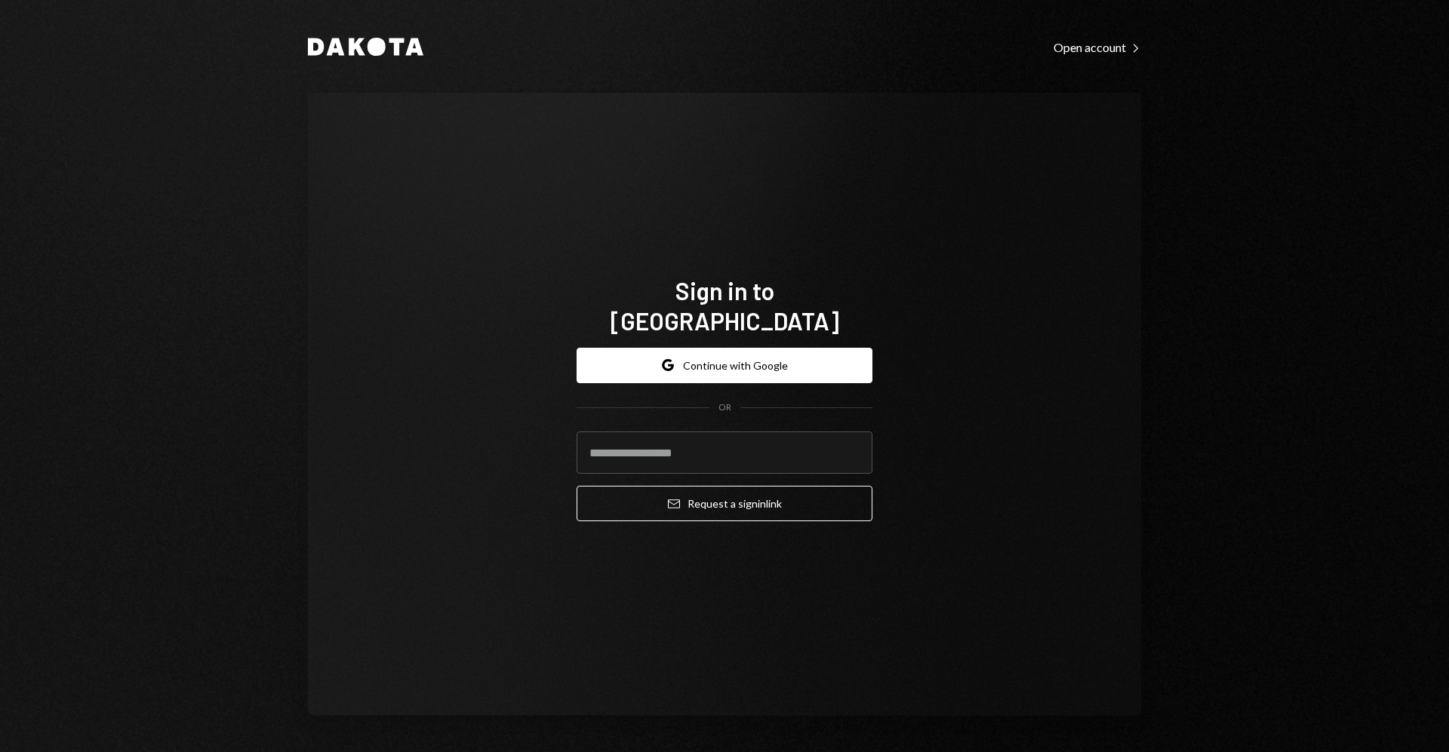 This screenshot has height=752, width=1449. Describe the element at coordinates (1097, 48) in the screenshot. I see `div: Open account` at that location.